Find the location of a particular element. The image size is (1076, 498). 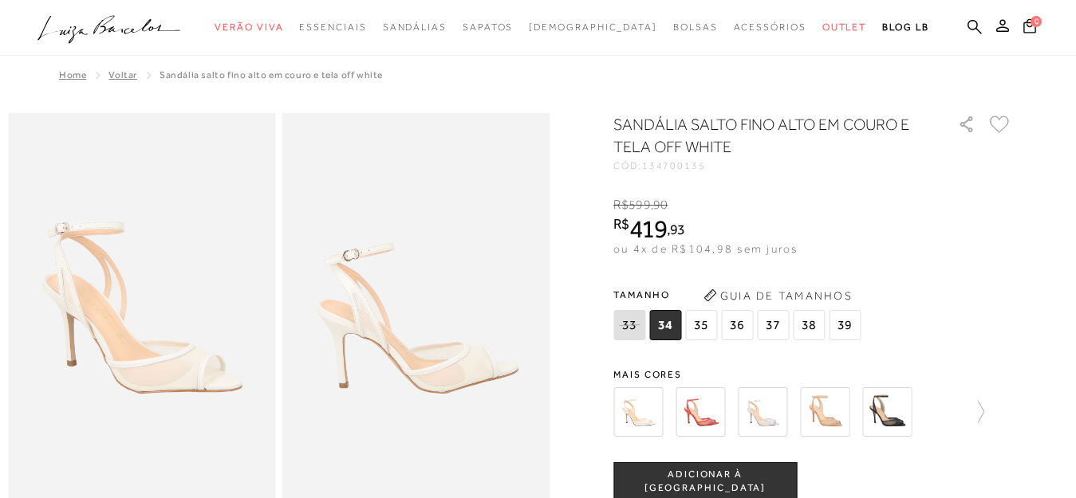

a: BLOG LB is located at coordinates (905, 27).